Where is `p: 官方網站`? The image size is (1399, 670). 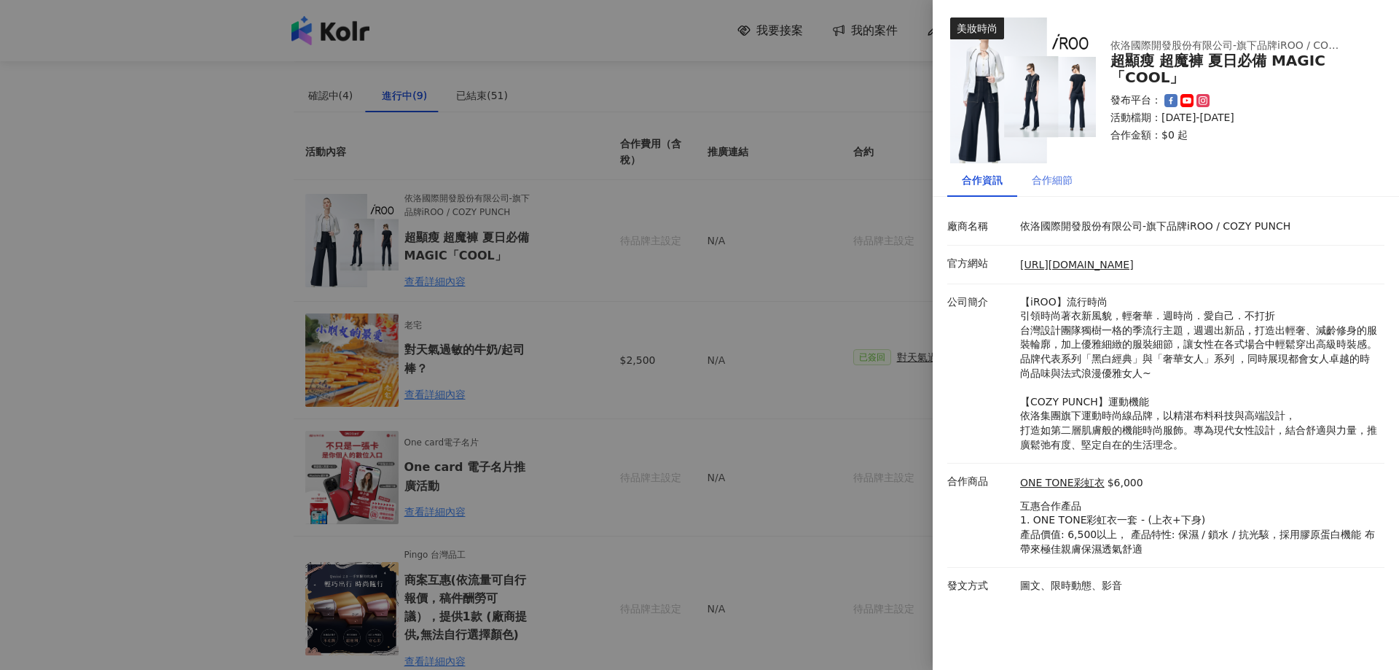 p: 官方網站 is located at coordinates (980, 264).